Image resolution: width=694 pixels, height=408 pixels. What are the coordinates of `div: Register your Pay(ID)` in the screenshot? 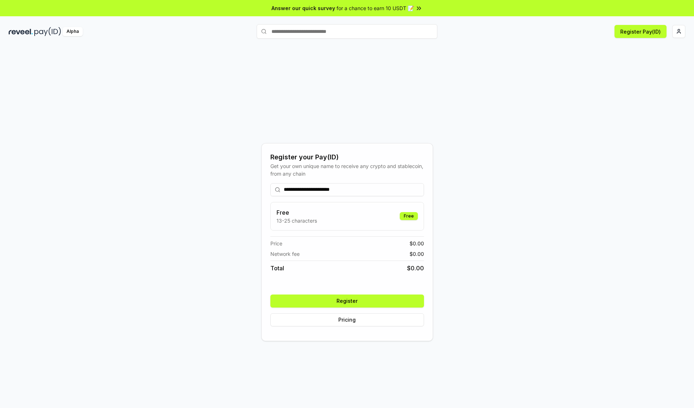 It's located at (347, 157).